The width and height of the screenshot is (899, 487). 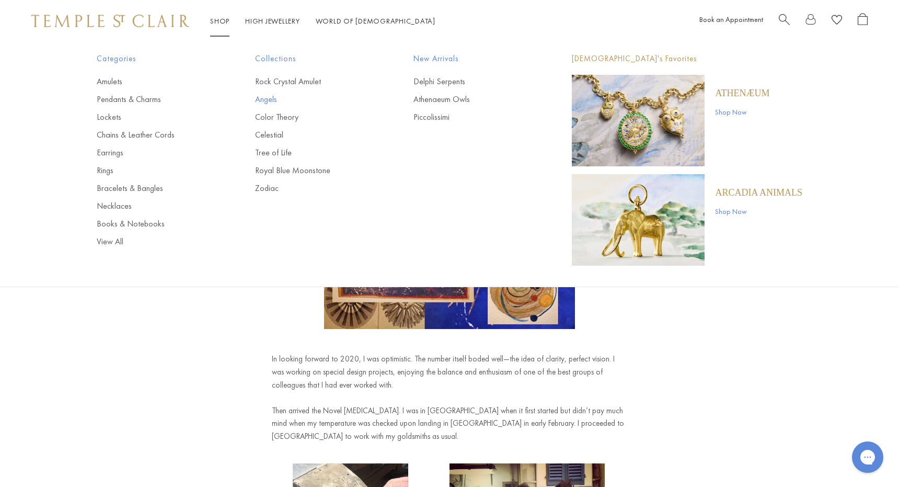 What do you see at coordinates (450, 372) in the screenshot?
I see `p: In looking forward to 2020, I was optimistic. The number itself boded well—the idea of clarity, p...` at bounding box center [450, 372].